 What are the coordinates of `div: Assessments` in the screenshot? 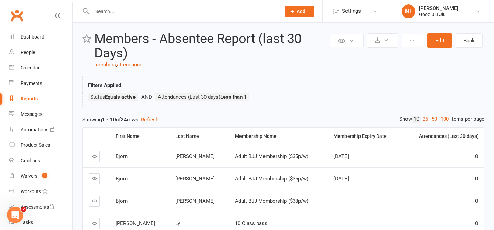 It's located at (37, 207).